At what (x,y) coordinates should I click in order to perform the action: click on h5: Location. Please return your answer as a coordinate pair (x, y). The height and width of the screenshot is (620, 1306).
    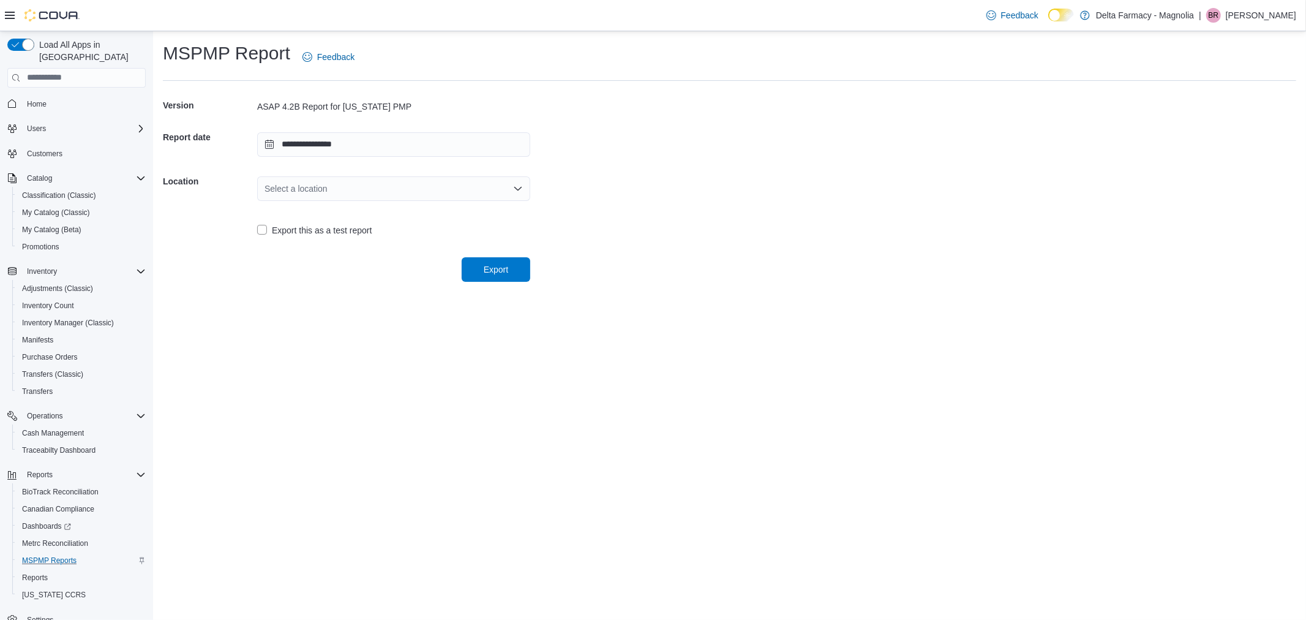
    Looking at the image, I should click on (209, 181).